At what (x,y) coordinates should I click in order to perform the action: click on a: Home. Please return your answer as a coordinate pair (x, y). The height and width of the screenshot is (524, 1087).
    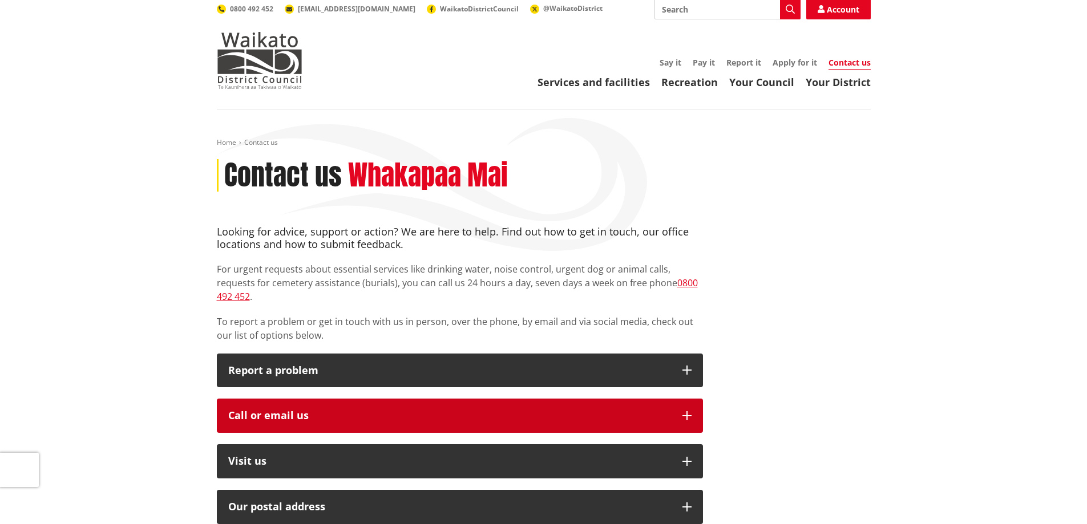
    Looking at the image, I should click on (226, 142).